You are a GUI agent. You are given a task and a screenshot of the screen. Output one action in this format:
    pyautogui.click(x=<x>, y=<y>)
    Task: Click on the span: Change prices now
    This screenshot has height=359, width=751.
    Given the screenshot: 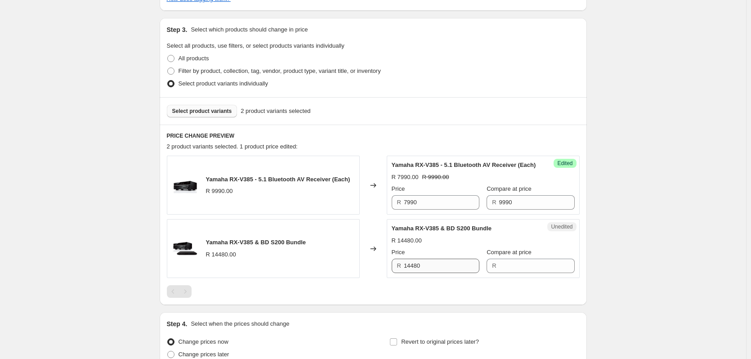 What is the action you would take?
    pyautogui.click(x=203, y=341)
    